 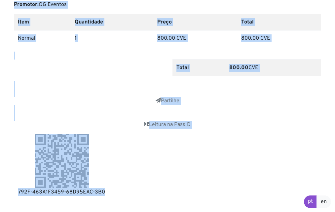 I want to click on th: Quantidade, so click(x=112, y=22).